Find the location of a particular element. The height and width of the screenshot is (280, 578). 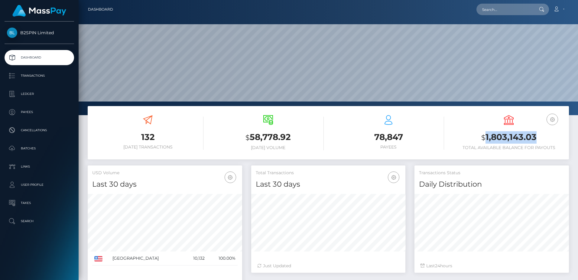

h5: Total Transactions is located at coordinates (329, 173).